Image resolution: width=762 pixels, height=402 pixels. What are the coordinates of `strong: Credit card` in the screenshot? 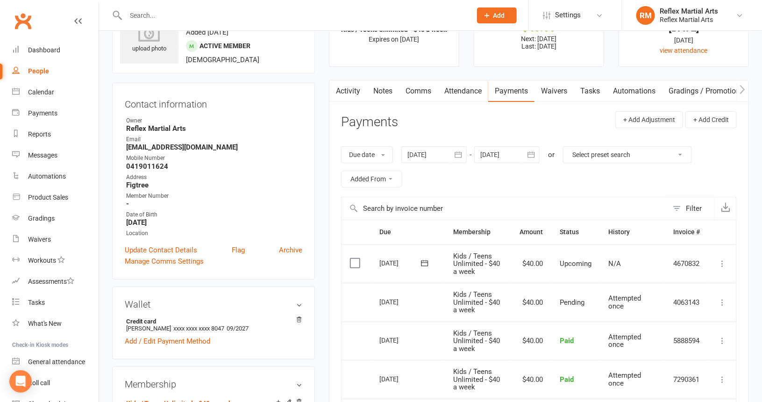 It's located at (212, 321).